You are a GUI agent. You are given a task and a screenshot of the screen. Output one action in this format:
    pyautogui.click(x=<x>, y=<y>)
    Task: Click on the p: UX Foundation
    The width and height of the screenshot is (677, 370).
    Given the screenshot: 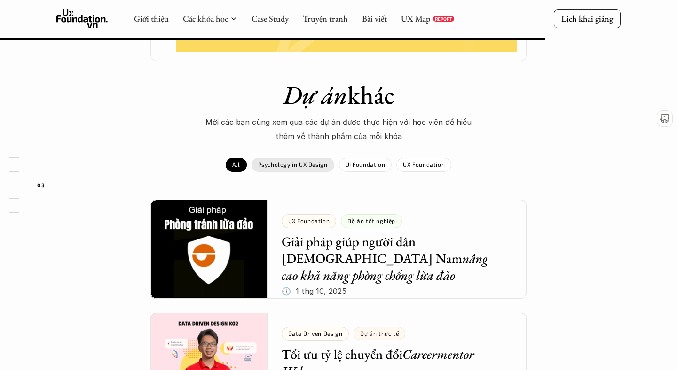 What is the action you would take?
    pyautogui.click(x=423, y=164)
    